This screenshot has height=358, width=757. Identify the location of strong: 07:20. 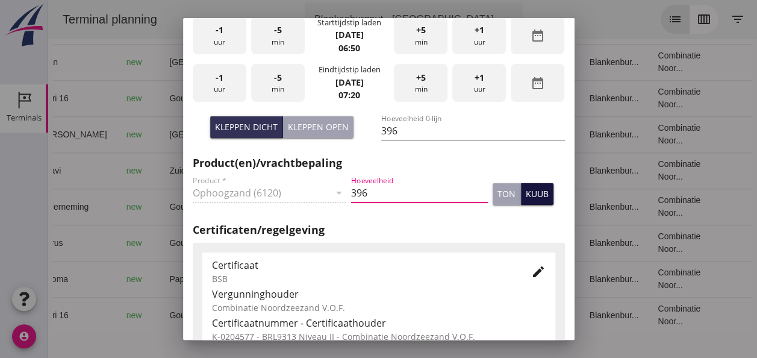
(349, 95).